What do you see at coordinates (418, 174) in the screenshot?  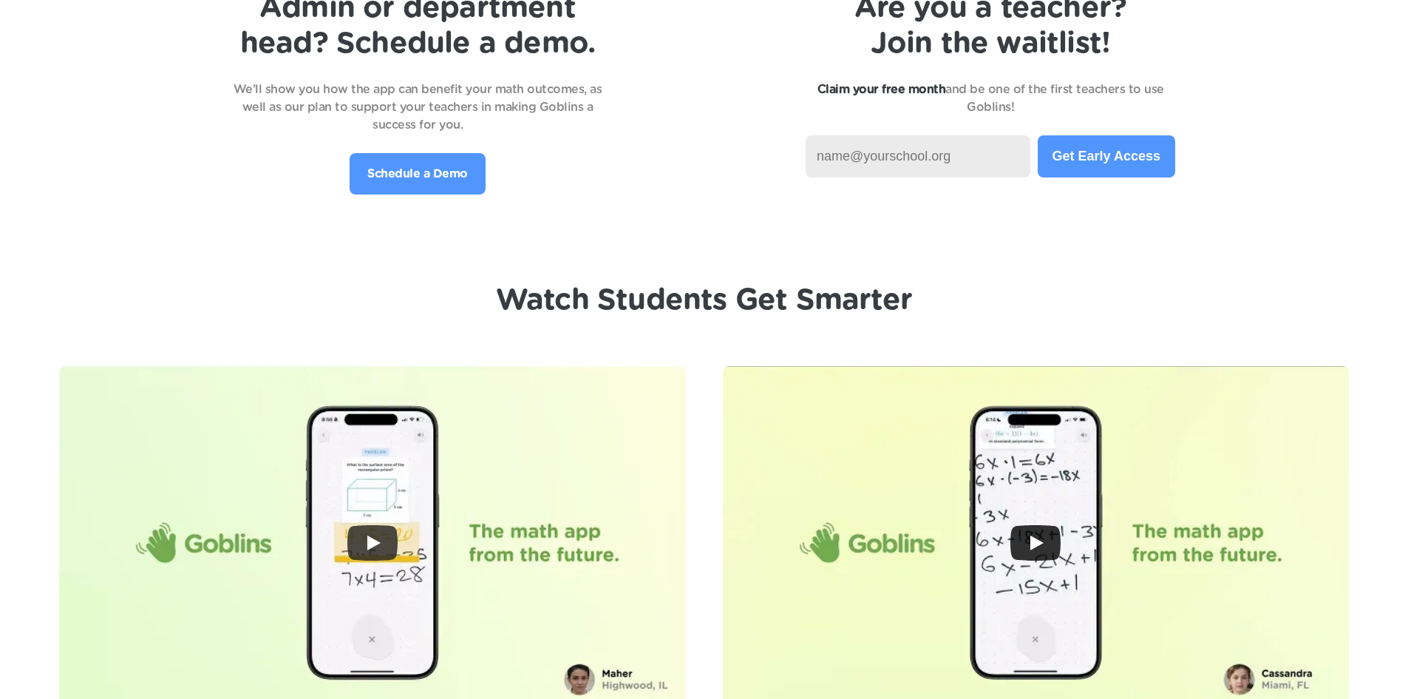 I see `a: Schedule a Demo` at bounding box center [418, 174].